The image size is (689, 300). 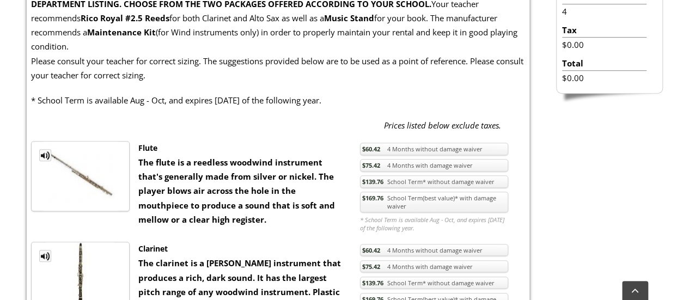 I want to click on p: Please consult your teacher for correct sizing. The suggestions provided below are to be used as ..., so click(x=278, y=68).